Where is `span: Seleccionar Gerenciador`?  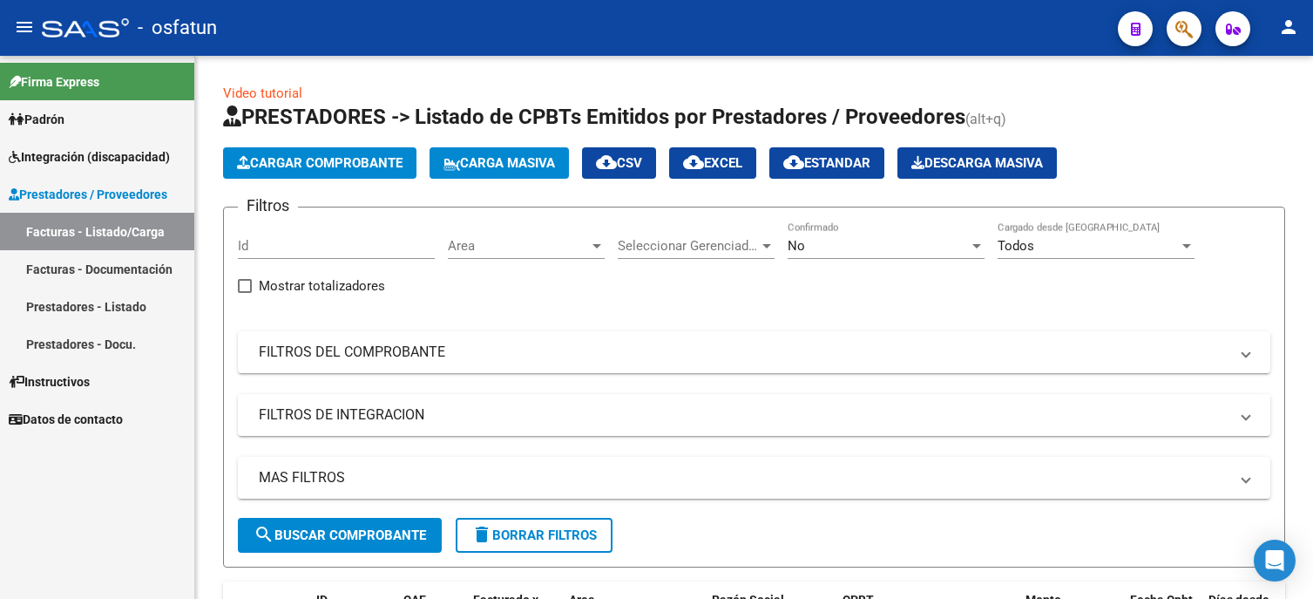 span: Seleccionar Gerenciador is located at coordinates (688, 246).